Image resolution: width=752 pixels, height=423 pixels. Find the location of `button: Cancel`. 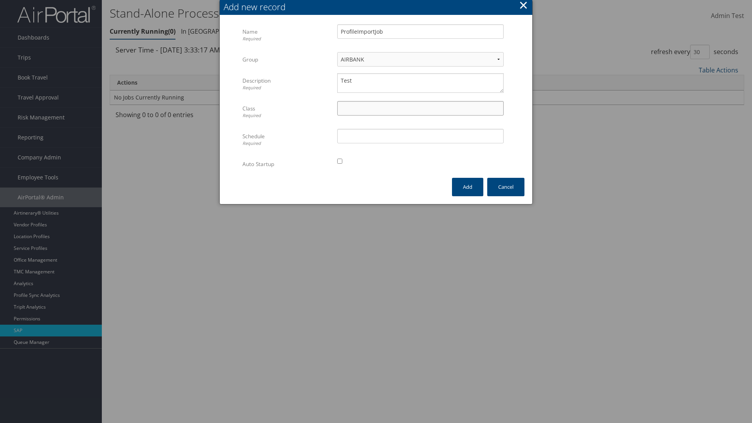

button: Cancel is located at coordinates (505, 187).